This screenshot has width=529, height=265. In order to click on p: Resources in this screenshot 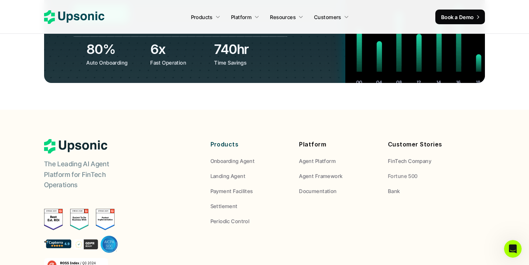, I will do `click(283, 17)`.